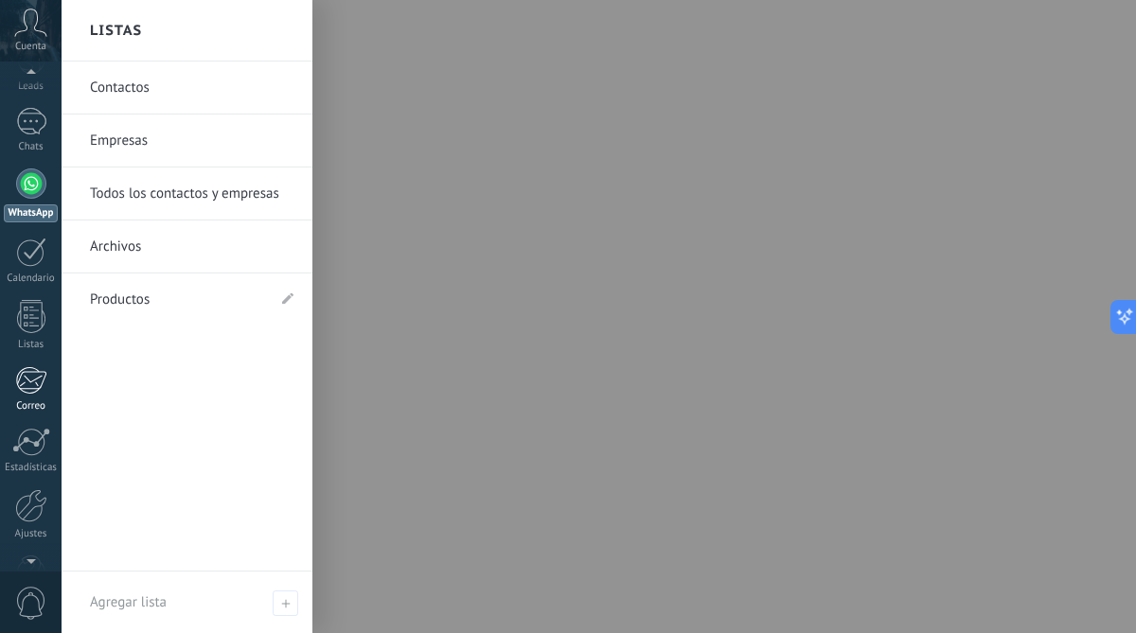 This screenshot has width=1136, height=633. I want to click on a: Archivos, so click(191, 247).